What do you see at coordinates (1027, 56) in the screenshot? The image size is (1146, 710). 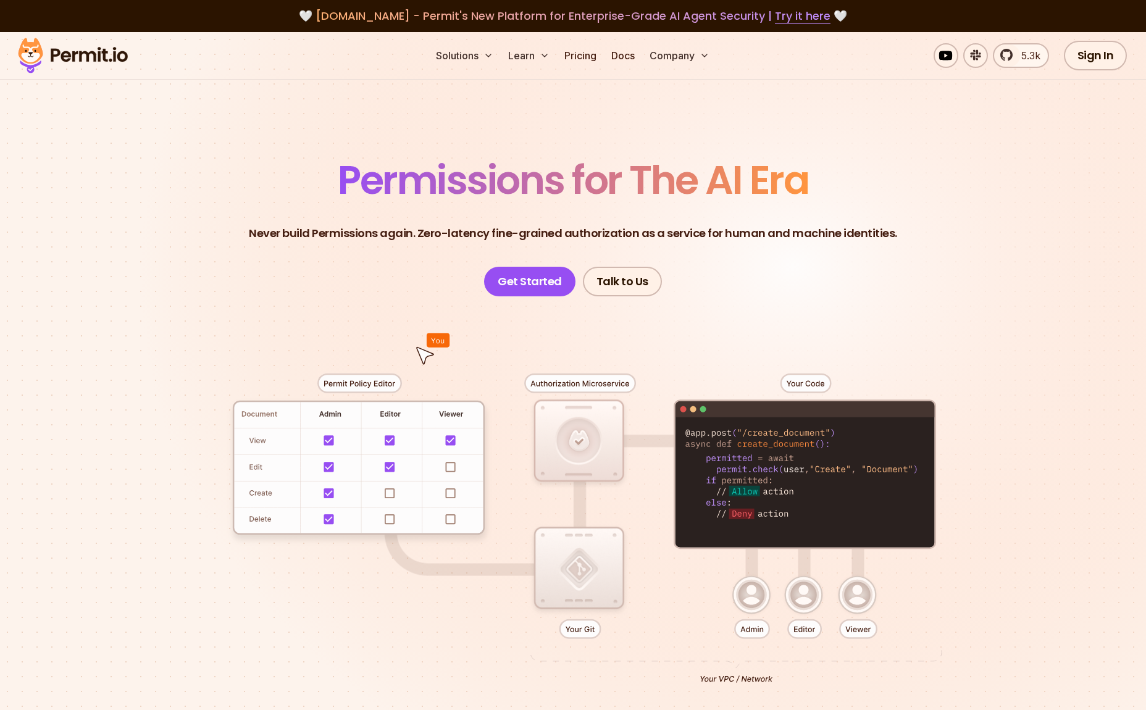 I see `span: 5.3k` at bounding box center [1027, 56].